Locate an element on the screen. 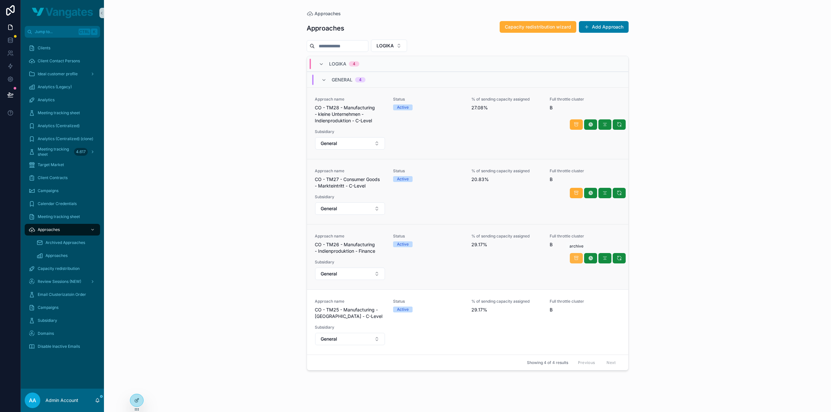 The image size is (831, 412). span: Disable Inactive Emails is located at coordinates (59, 347).